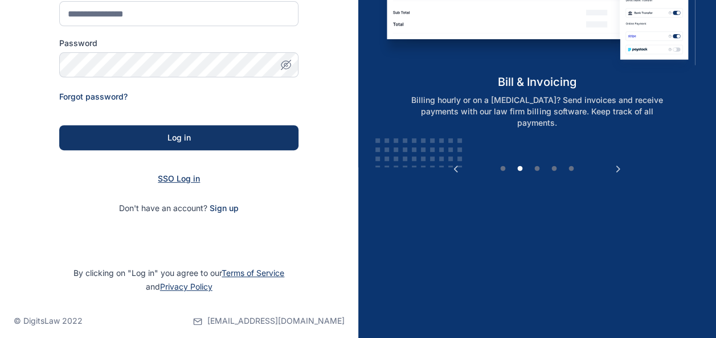 This screenshot has height=338, width=716. I want to click on a: Privacy Policy, so click(186, 286).